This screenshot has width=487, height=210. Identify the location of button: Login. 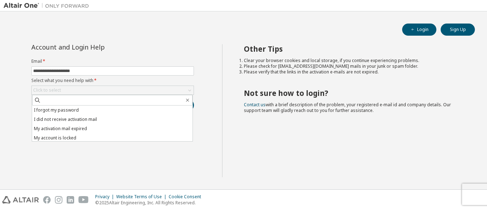
(419, 30).